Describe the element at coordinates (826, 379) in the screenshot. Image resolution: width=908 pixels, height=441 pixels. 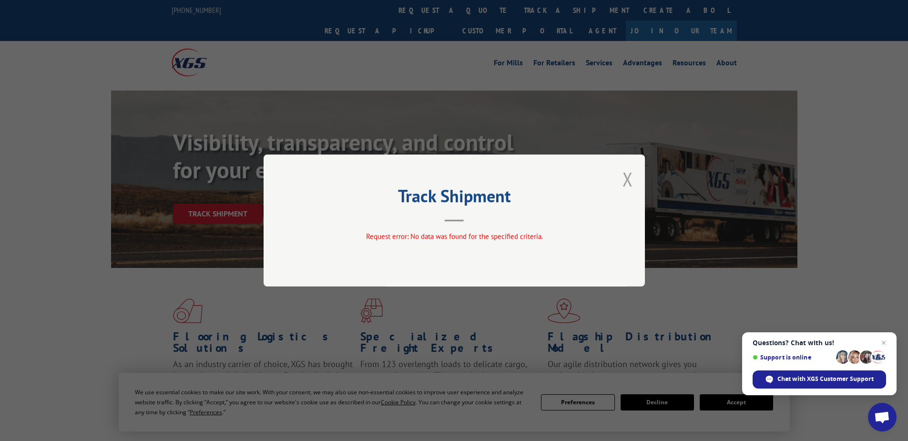
I see `span: Chat with XGS Customer Support` at that location.